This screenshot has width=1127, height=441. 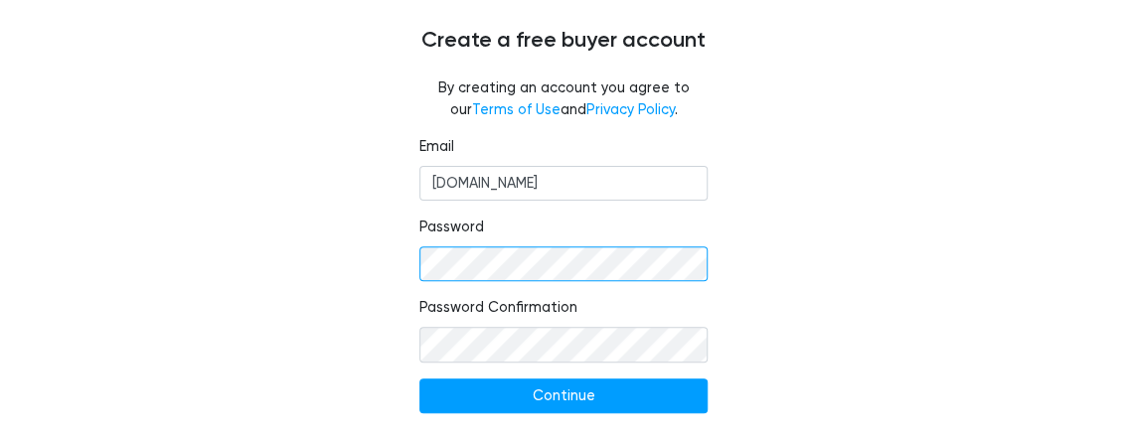 I want to click on label: Password Confirmation, so click(x=498, y=308).